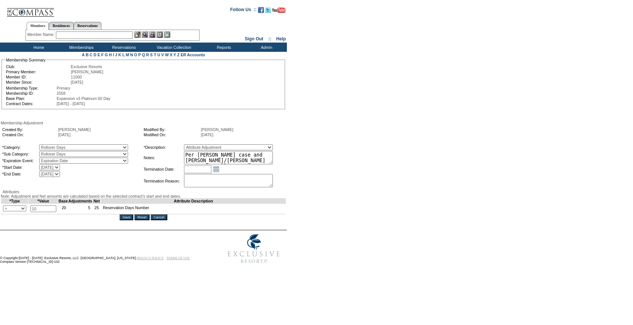  I want to click on td: Reservation Days Number, so click(193, 209).